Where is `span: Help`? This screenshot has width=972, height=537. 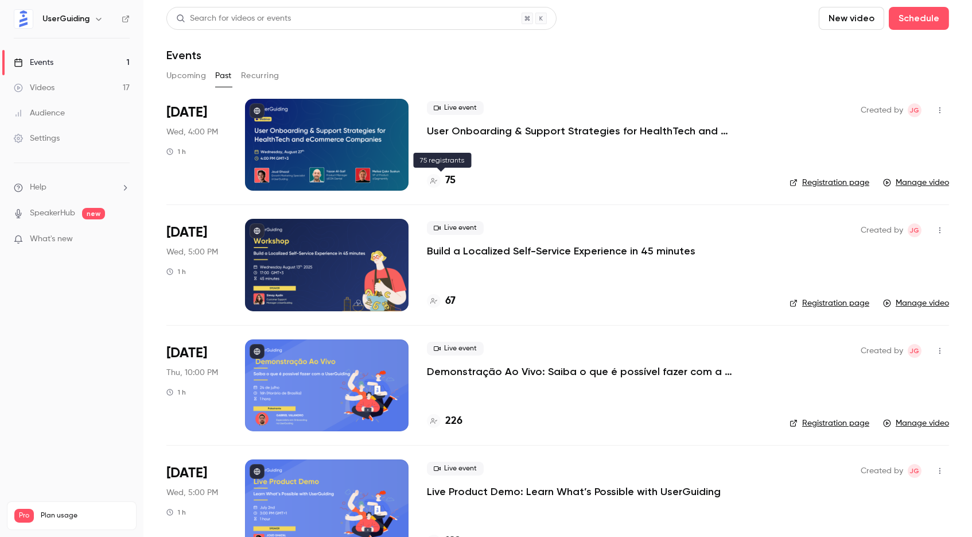 span: Help is located at coordinates (38, 187).